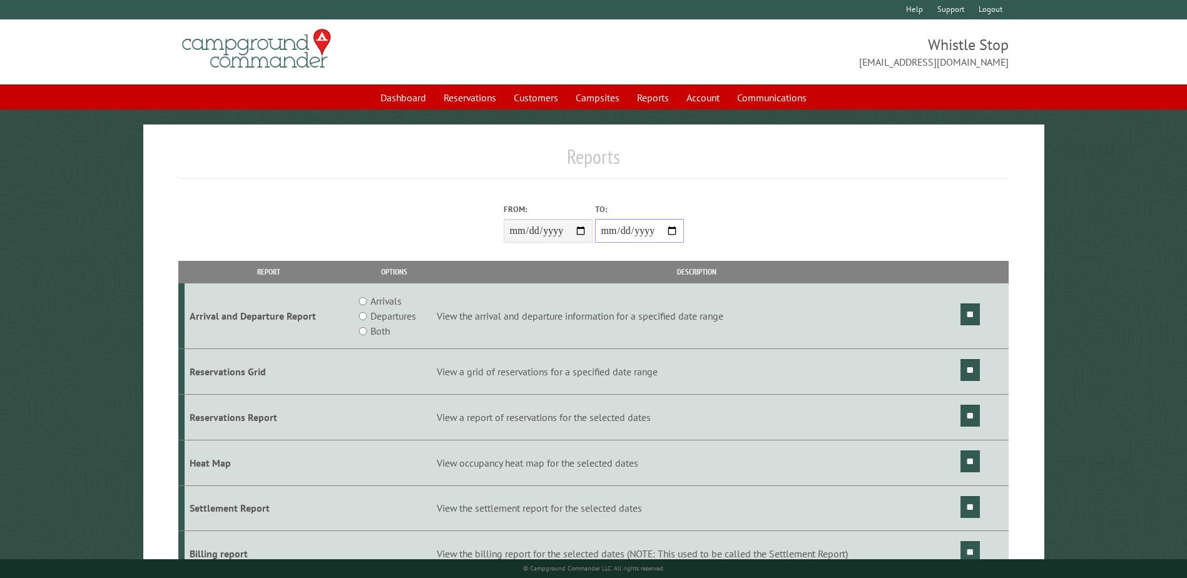 The image size is (1187, 578). Describe the element at coordinates (268, 417) in the screenshot. I see `td: Reservations Report` at that location.